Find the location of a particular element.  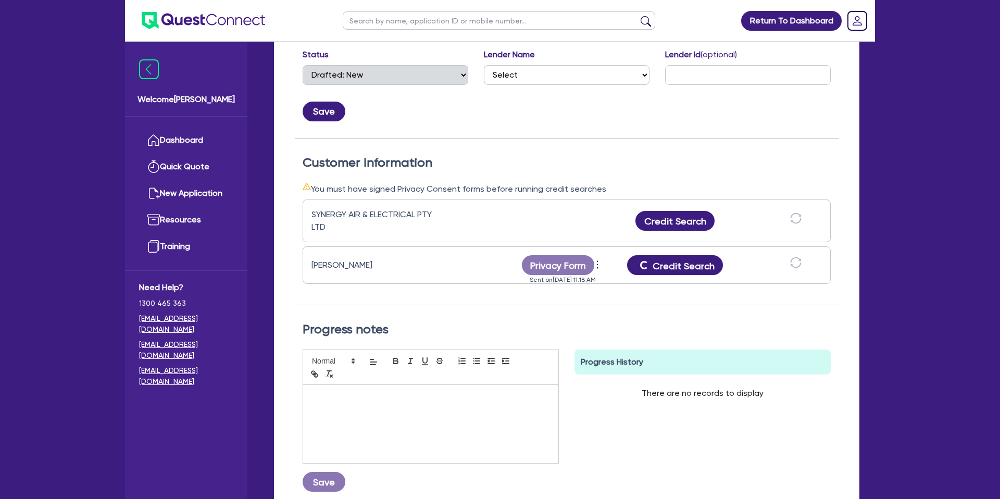

label: Lender Id is located at coordinates (701, 55).